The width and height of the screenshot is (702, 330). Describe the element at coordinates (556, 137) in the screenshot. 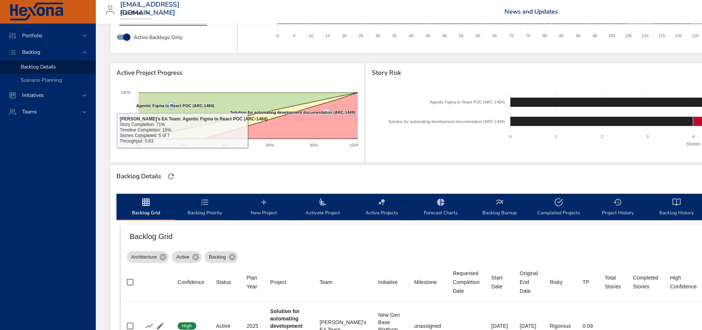

I see `text: 1` at that location.